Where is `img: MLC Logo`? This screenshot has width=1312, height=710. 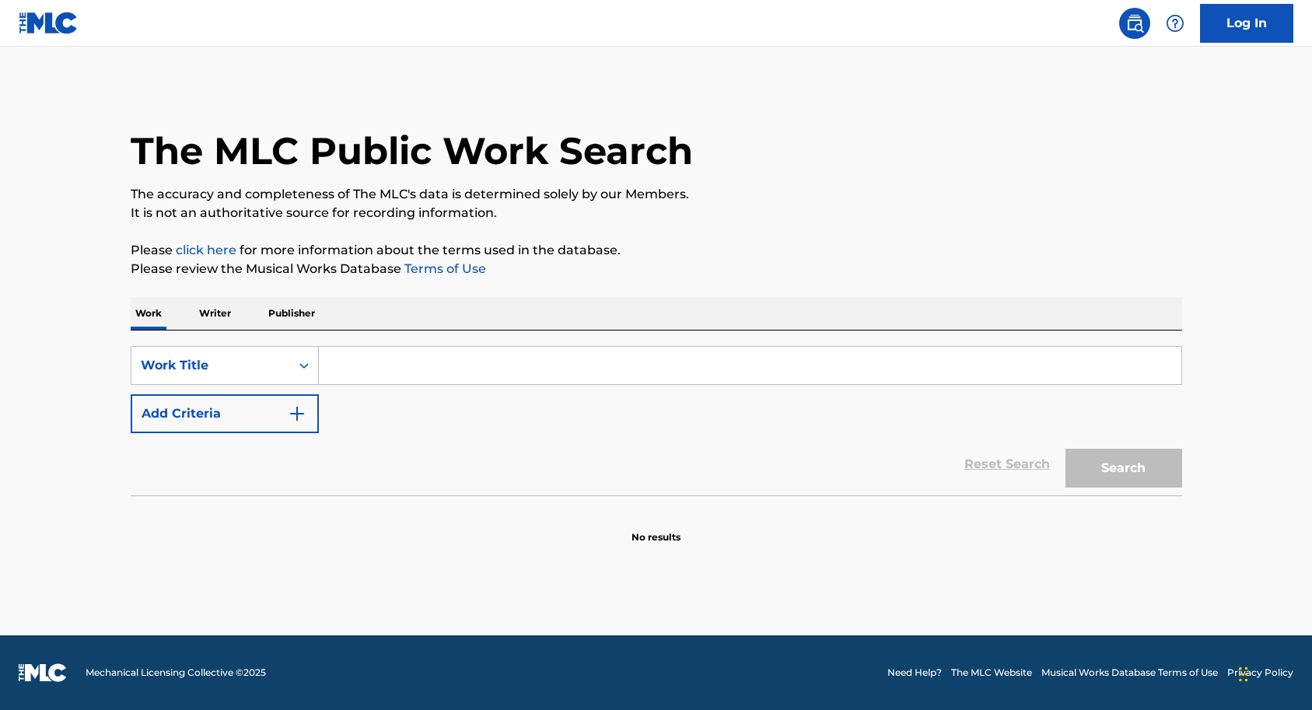 img: MLC Logo is located at coordinates (48, 23).